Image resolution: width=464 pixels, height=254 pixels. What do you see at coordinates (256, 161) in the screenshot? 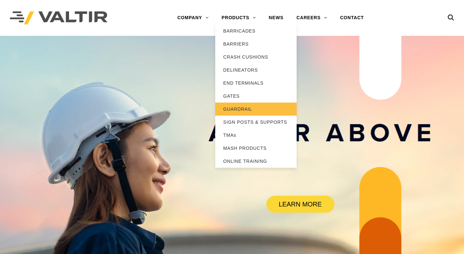
I see `a: ONLINE TRAINING` at bounding box center [256, 161].